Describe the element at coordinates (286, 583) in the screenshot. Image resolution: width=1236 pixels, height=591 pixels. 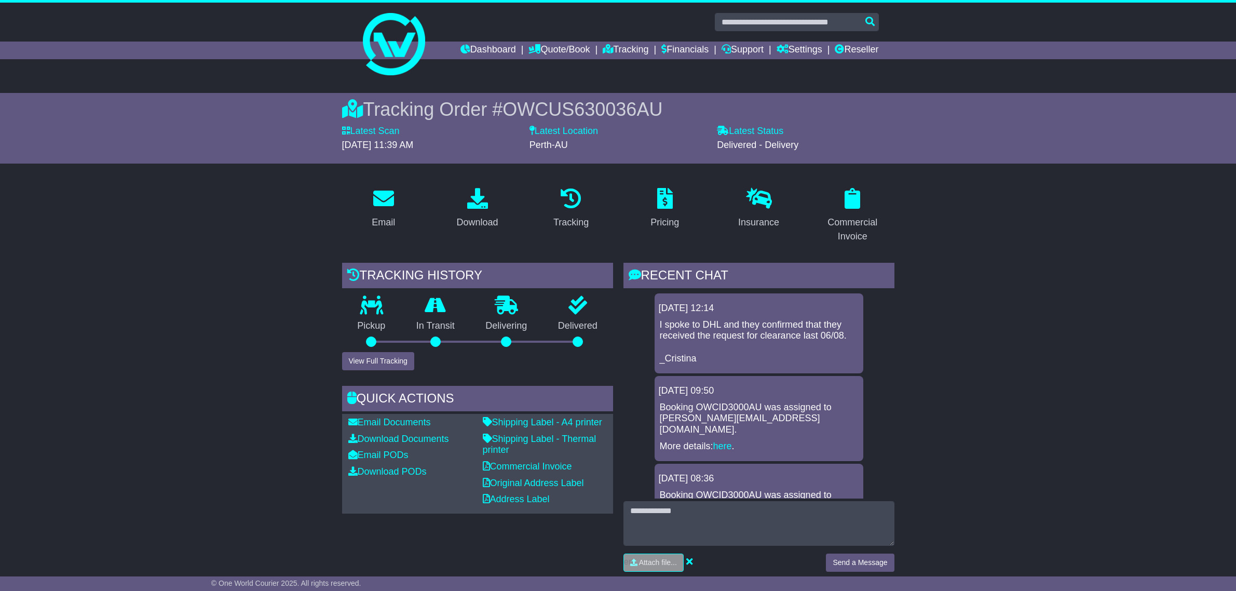
I see `span: © One World Courier 2025. All rights reserved.` at that location.